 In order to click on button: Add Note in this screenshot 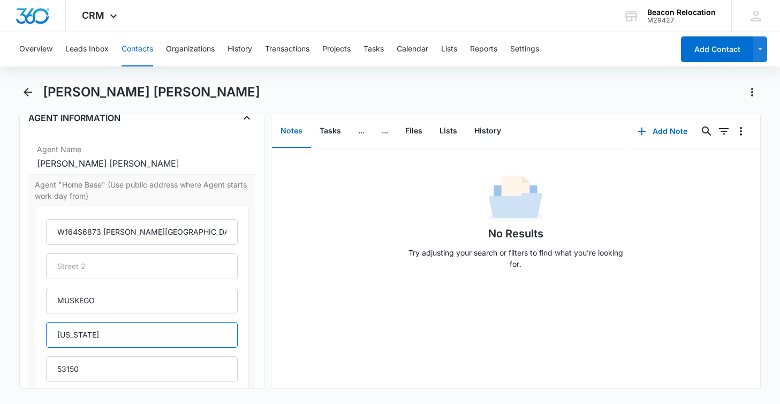, I will do `click(663, 131)`.